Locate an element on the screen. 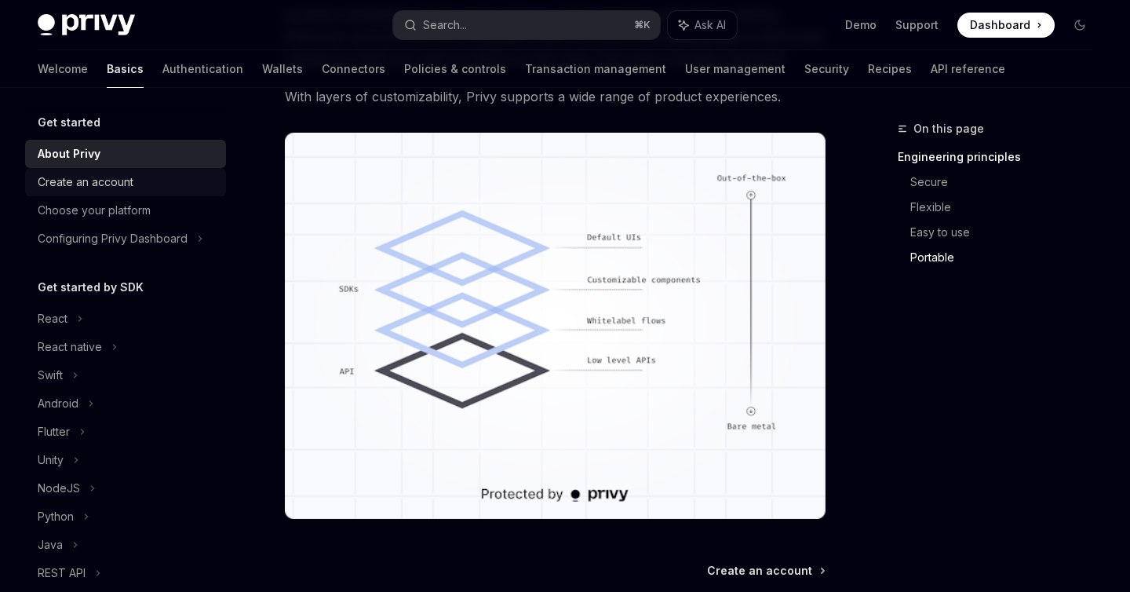  a: Security is located at coordinates (826, 69).